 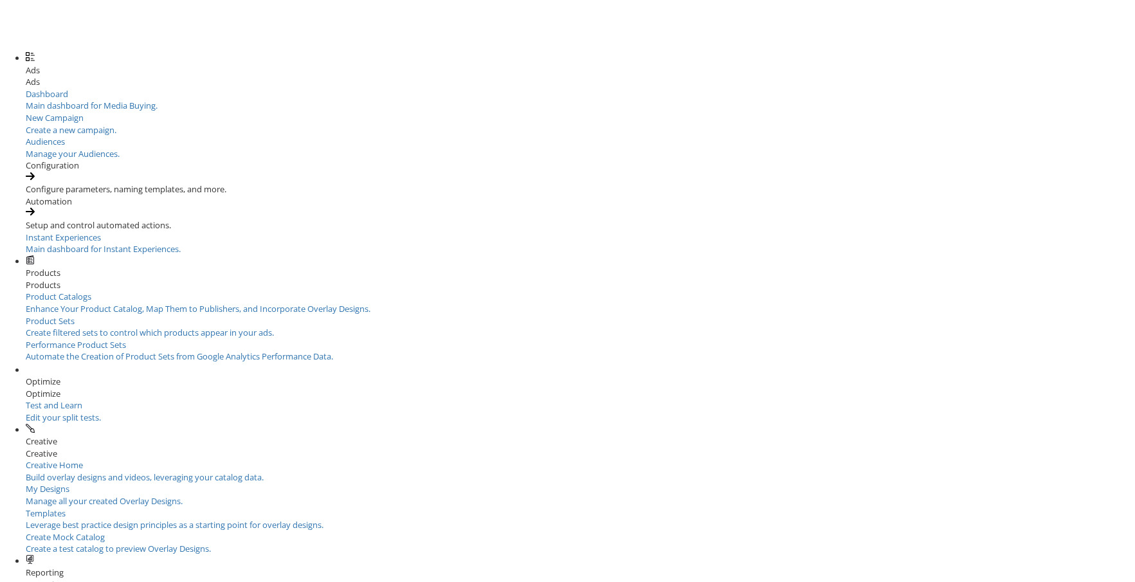 I want to click on div: New Campaign, so click(x=580, y=118).